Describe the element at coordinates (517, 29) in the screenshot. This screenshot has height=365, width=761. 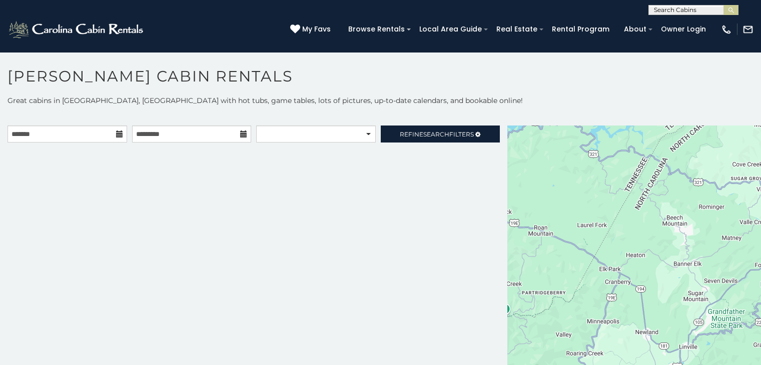
I see `a: Real Estate` at that location.